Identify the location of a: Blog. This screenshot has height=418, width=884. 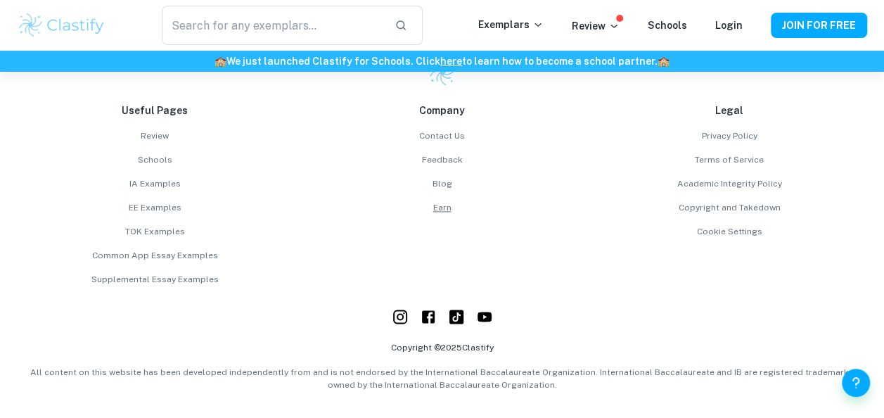
(442, 184).